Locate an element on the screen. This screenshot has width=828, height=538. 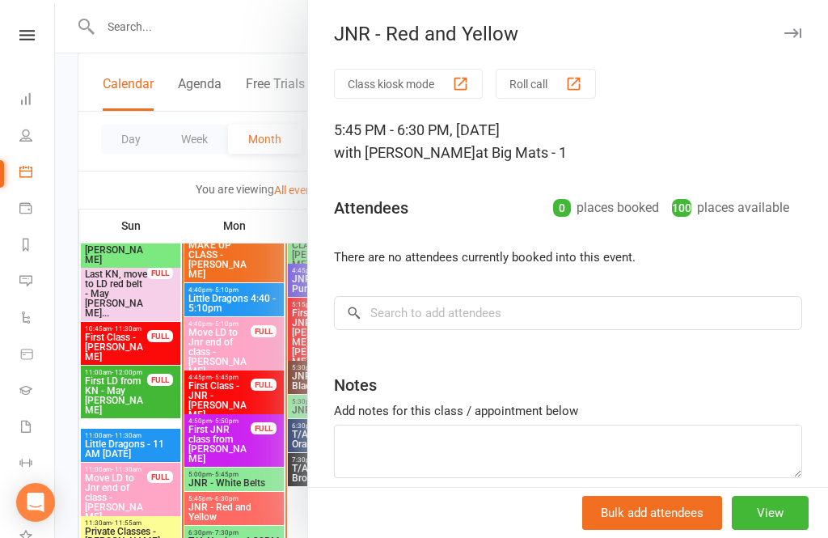
button: Class kiosk mode is located at coordinates (409, 83).